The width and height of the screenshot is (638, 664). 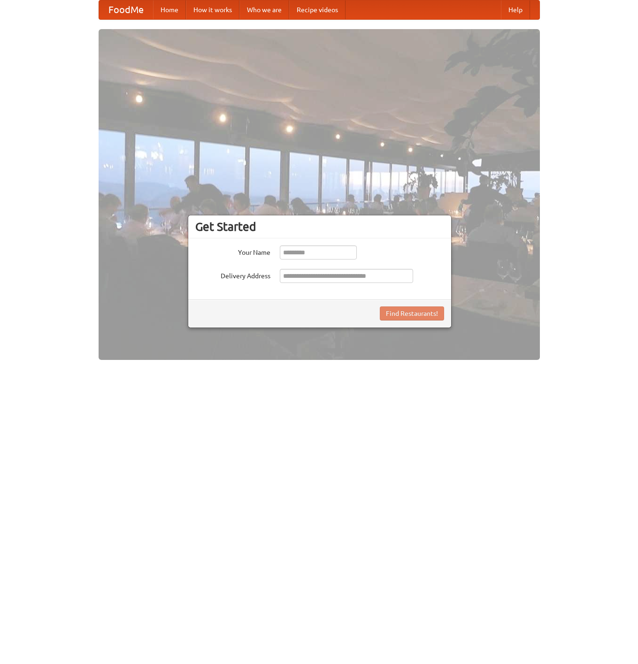 What do you see at coordinates (317, 10) in the screenshot?
I see `a: Recipe videos` at bounding box center [317, 10].